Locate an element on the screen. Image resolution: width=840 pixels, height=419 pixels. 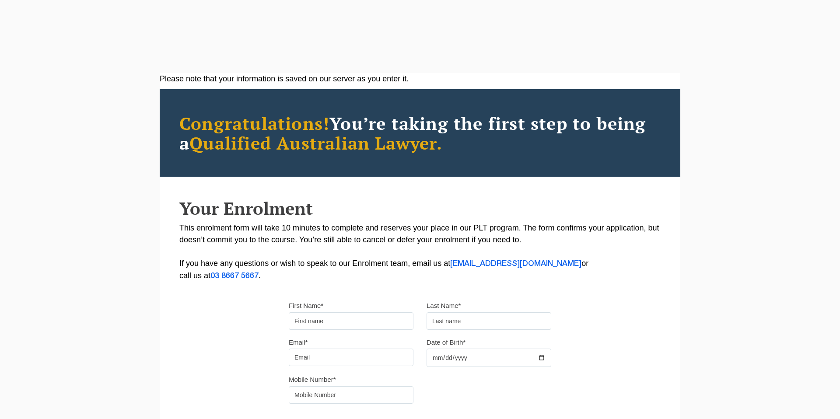
label: Date of Birth* is located at coordinates (446, 343).